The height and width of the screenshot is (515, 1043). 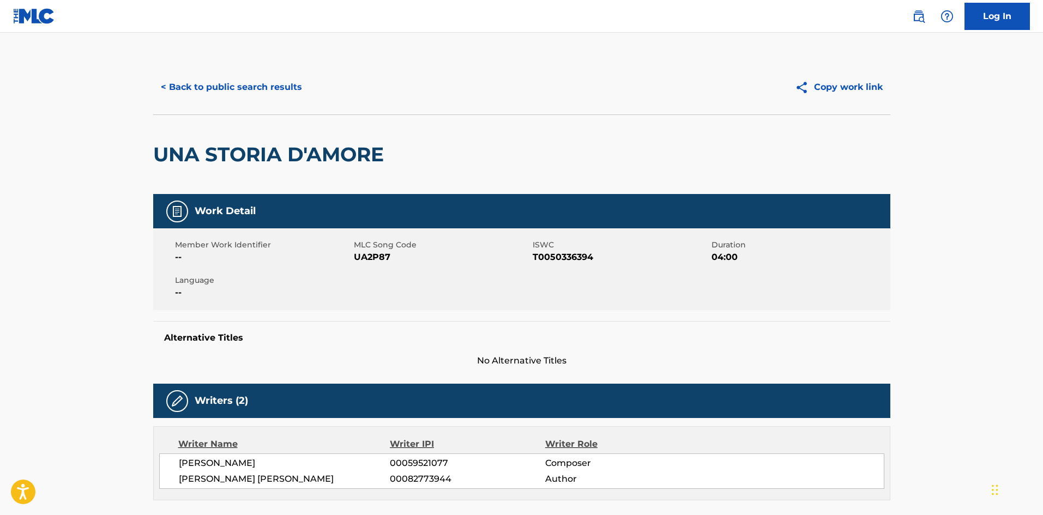 What do you see at coordinates (997, 16) in the screenshot?
I see `a: Log In` at bounding box center [997, 16].